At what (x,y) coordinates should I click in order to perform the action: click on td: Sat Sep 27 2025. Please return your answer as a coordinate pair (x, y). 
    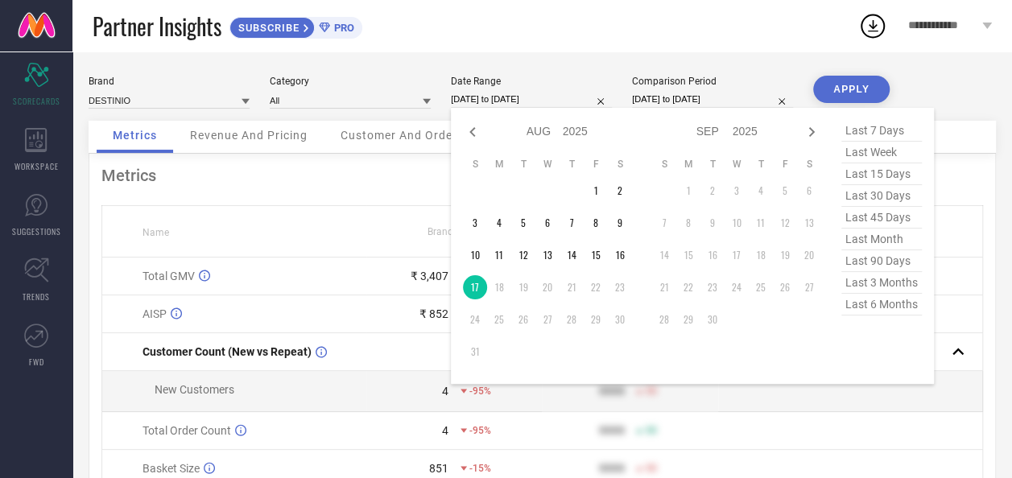
    Looking at the image, I should click on (809, 287).